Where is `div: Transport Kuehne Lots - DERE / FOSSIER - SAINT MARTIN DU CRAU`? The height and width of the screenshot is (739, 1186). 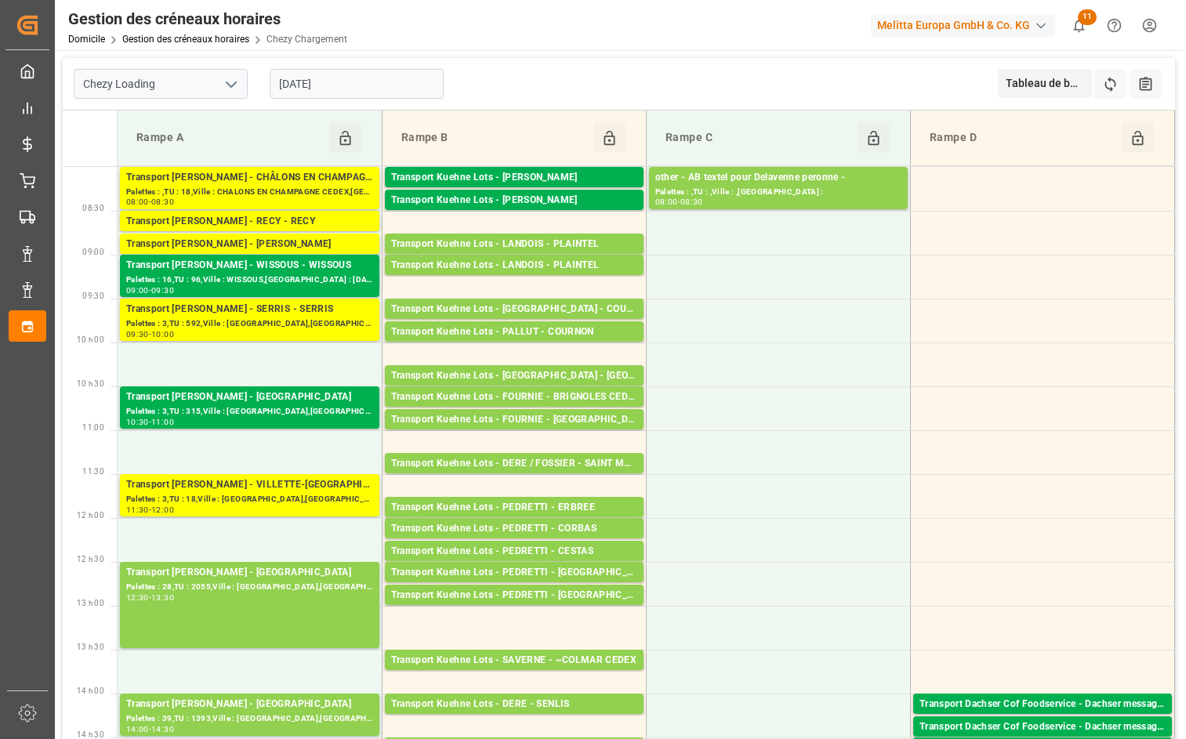 div: Transport Kuehne Lots - DERE / FOSSIER - SAINT MARTIN DU CRAU is located at coordinates (514, 464).